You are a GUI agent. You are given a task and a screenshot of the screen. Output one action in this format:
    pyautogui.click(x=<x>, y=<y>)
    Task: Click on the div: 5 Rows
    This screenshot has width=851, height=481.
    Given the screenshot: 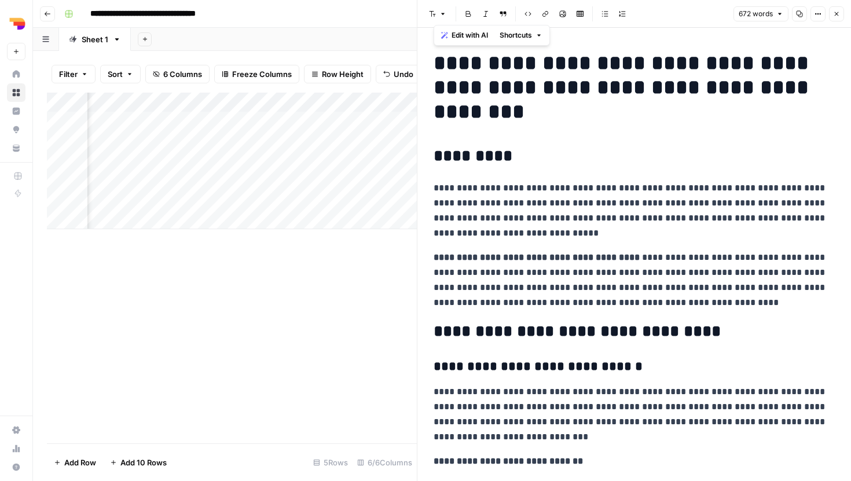 What is the action you would take?
    pyautogui.click(x=331, y=463)
    